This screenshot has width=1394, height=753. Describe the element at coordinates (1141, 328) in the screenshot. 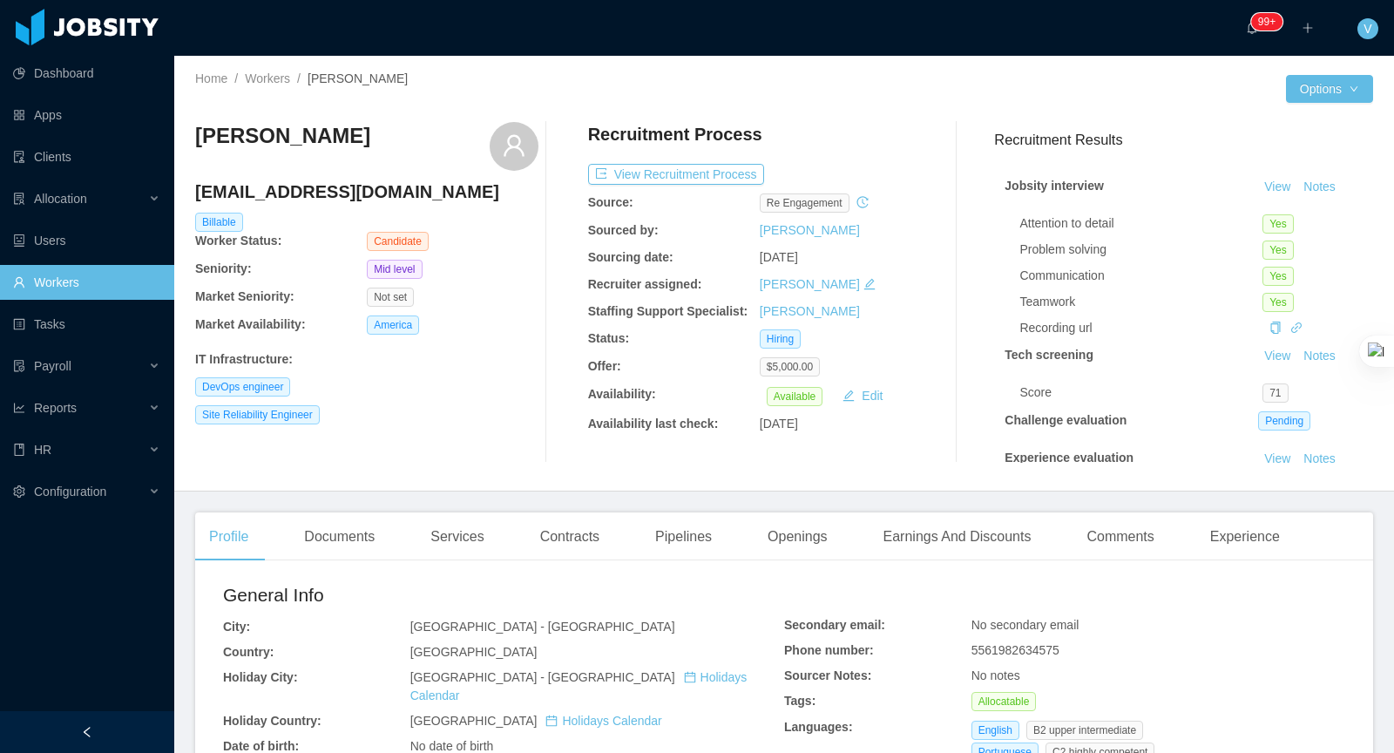

I see `div: Recording url` at that location.